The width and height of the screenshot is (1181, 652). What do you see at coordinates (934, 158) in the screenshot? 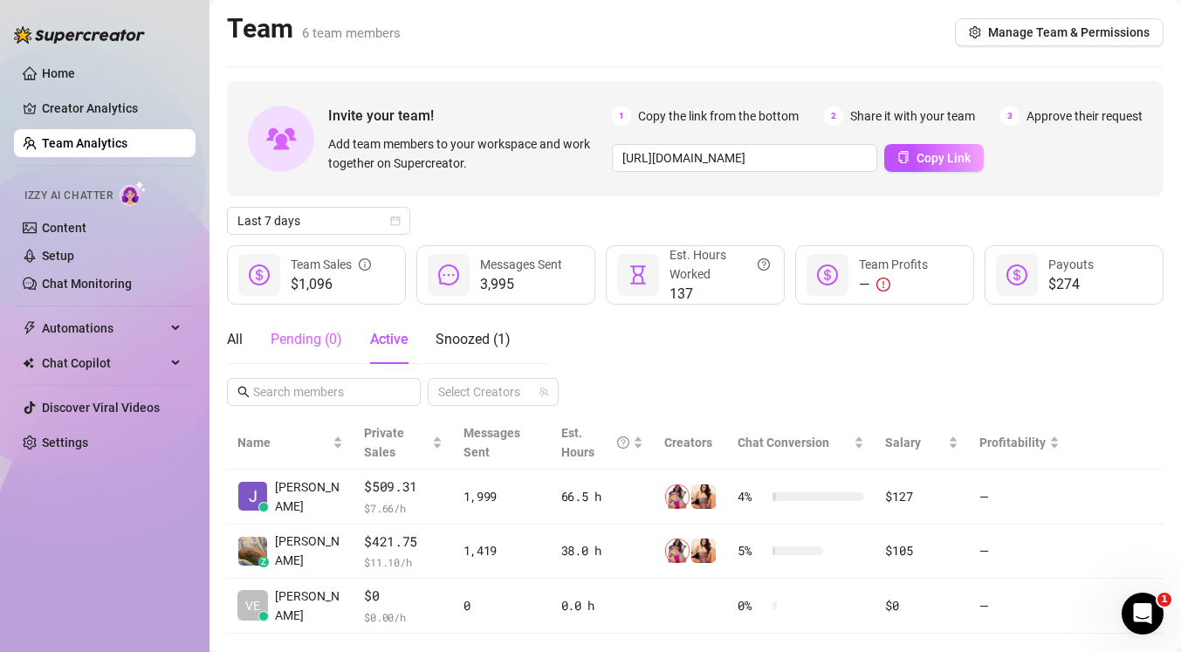
I see `button: Copy Link` at bounding box center [934, 158].